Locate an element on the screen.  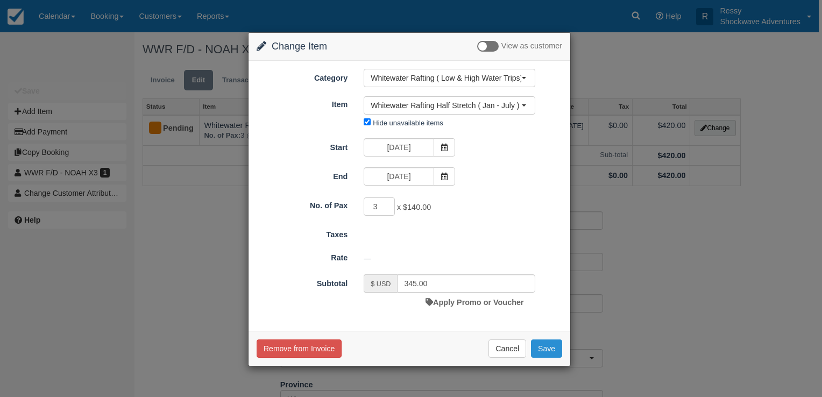
a: Apply Promo or Voucher is located at coordinates (475, 302).